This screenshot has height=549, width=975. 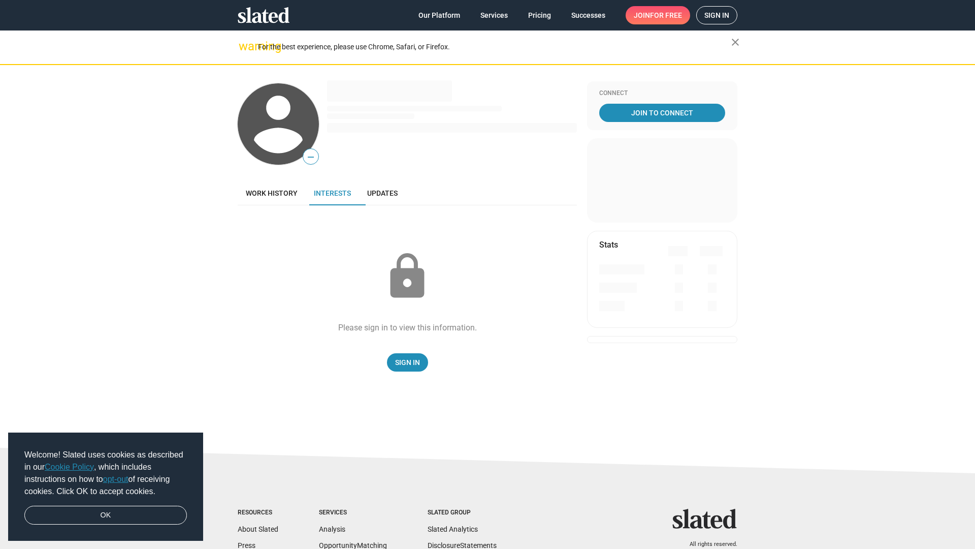 I want to click on span: Successes, so click(x=588, y=15).